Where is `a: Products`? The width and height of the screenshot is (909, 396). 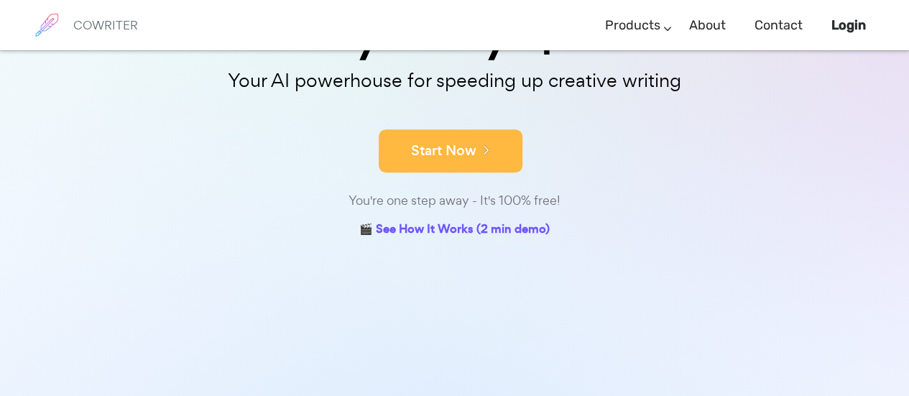
a: Products is located at coordinates (632, 25).